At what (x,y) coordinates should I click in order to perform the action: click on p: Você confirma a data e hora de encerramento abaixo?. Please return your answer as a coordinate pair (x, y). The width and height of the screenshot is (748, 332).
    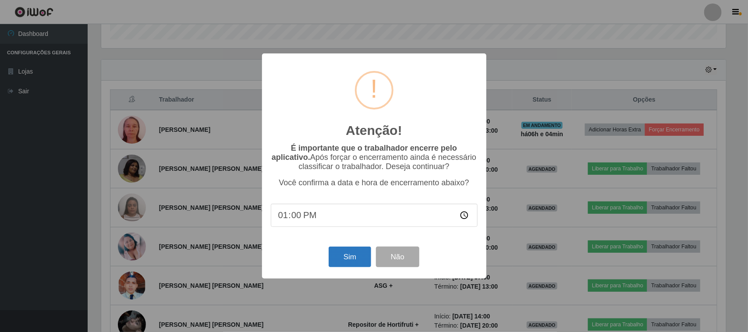
    Looking at the image, I should click on (374, 183).